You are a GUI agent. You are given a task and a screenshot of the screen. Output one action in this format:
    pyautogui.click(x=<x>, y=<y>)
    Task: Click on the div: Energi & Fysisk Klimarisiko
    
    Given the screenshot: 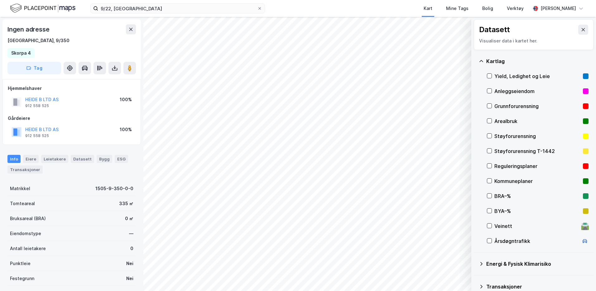 What is the action you would take?
    pyautogui.click(x=537, y=263)
    